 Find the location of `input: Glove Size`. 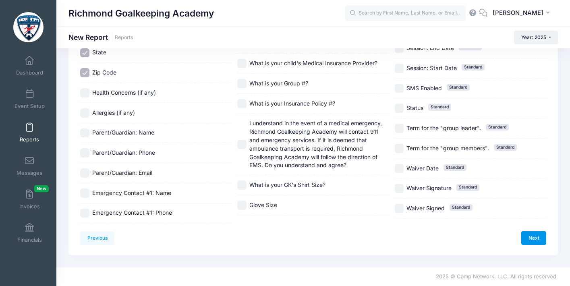

input: Glove Size is located at coordinates (241, 205).